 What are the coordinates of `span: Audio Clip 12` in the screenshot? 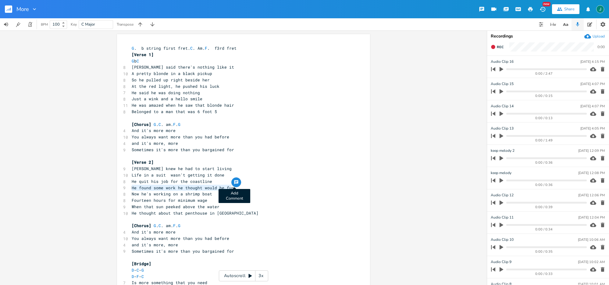 It's located at (502, 195).